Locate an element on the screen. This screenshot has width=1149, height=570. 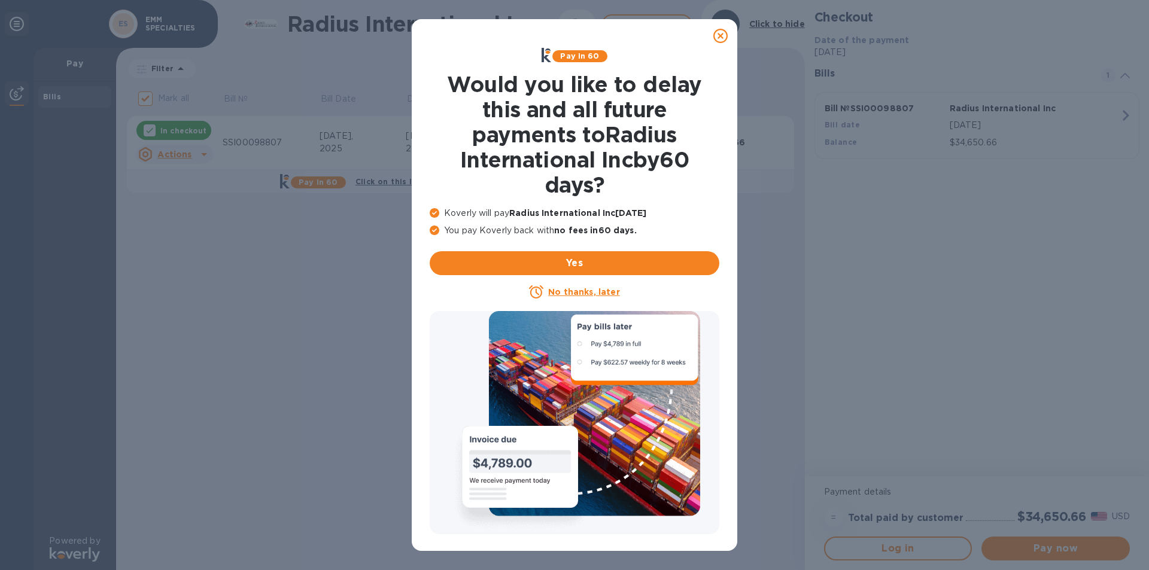
p: You pay Koverly back with is located at coordinates (574, 230).